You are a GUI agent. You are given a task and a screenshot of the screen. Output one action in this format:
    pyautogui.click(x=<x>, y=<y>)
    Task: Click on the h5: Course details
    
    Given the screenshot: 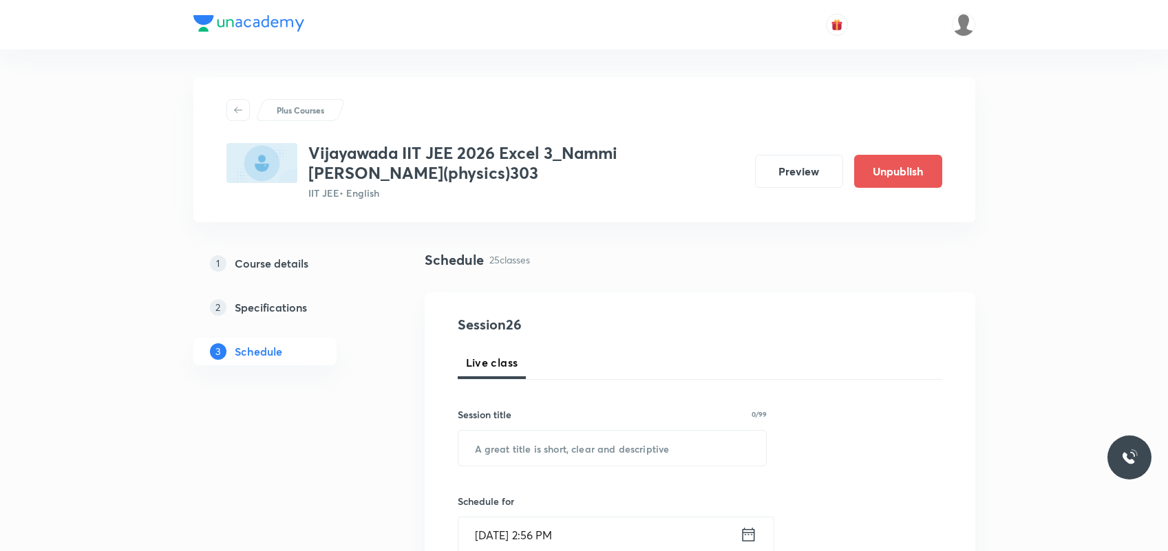 What is the action you would take?
    pyautogui.click(x=271, y=264)
    